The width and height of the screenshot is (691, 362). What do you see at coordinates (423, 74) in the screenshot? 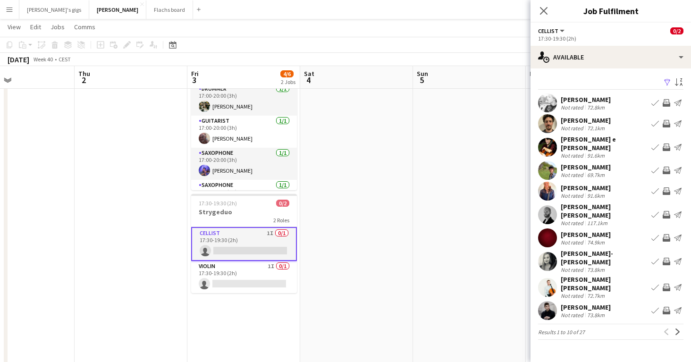
I see `span: Sun` at bounding box center [423, 74].